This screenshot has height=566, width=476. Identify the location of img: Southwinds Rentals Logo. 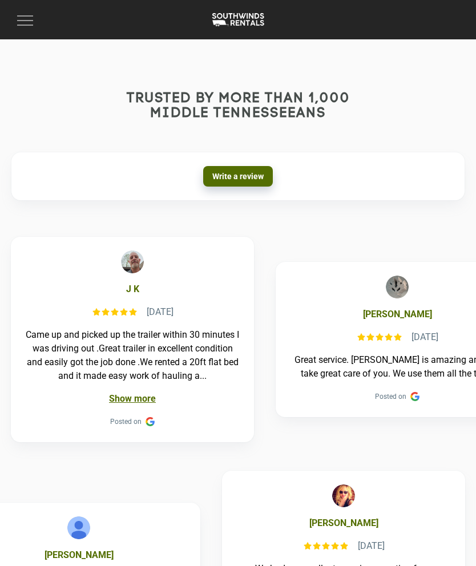
(238, 19).